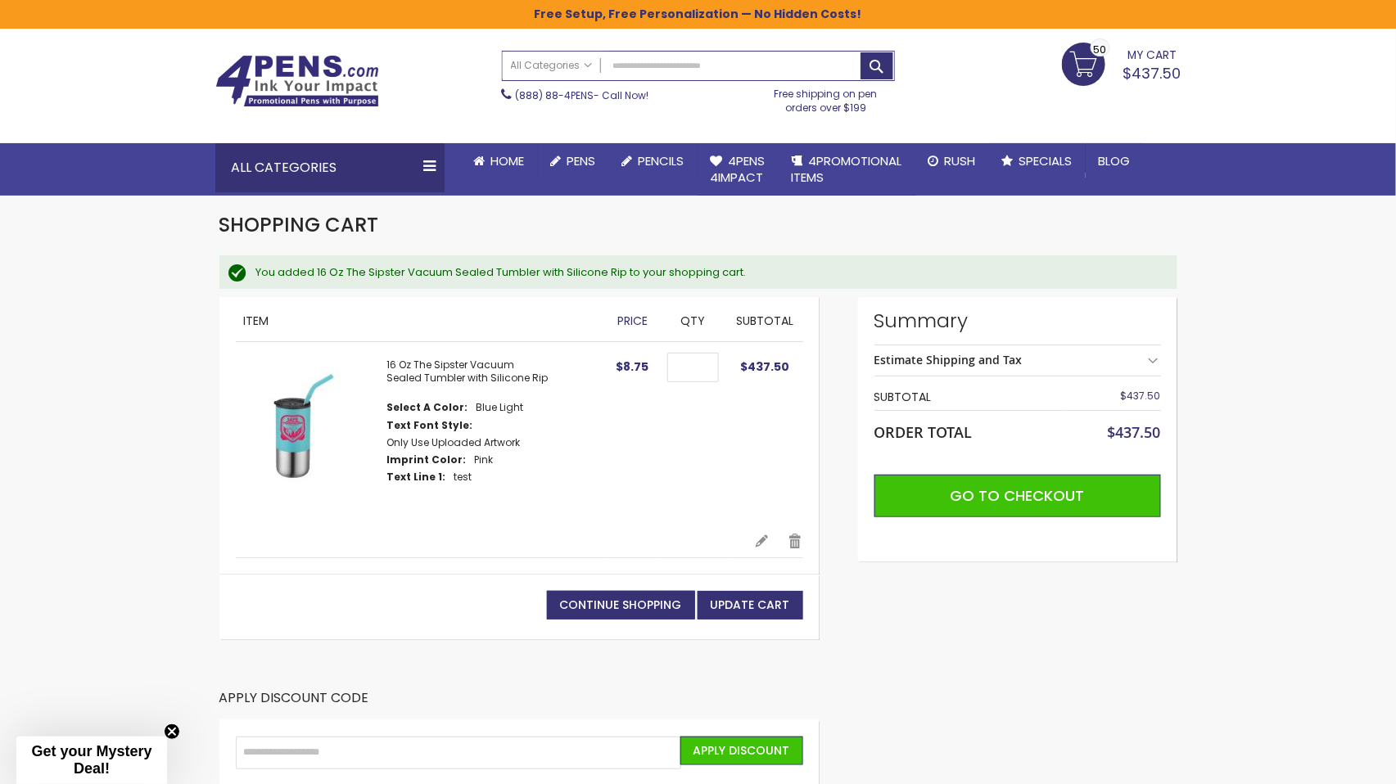  What do you see at coordinates (299, 224) in the screenshot?
I see `span: Shopping Cart` at bounding box center [299, 224].